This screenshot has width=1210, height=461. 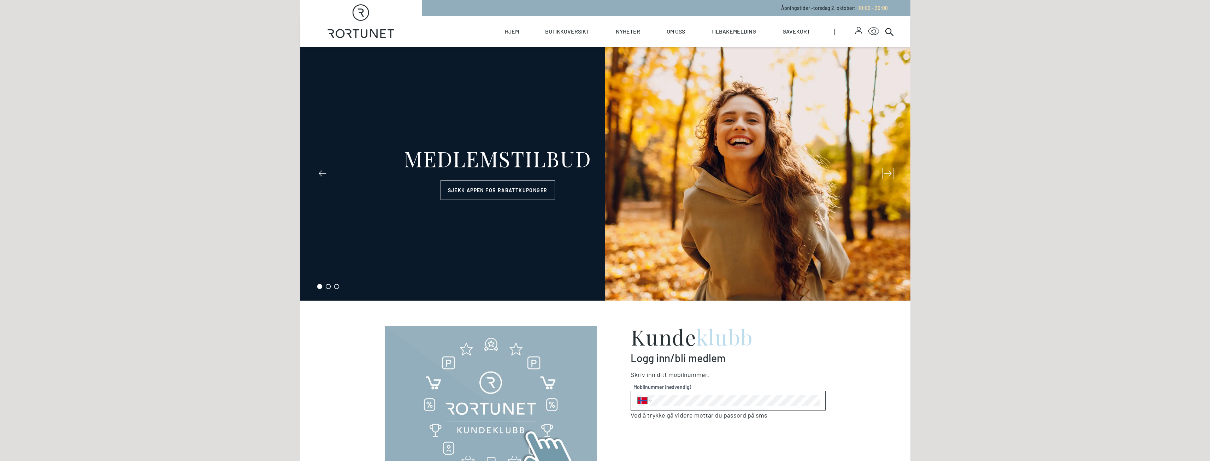 I want to click on div: MEDLEMSTILBUD, so click(x=498, y=158).